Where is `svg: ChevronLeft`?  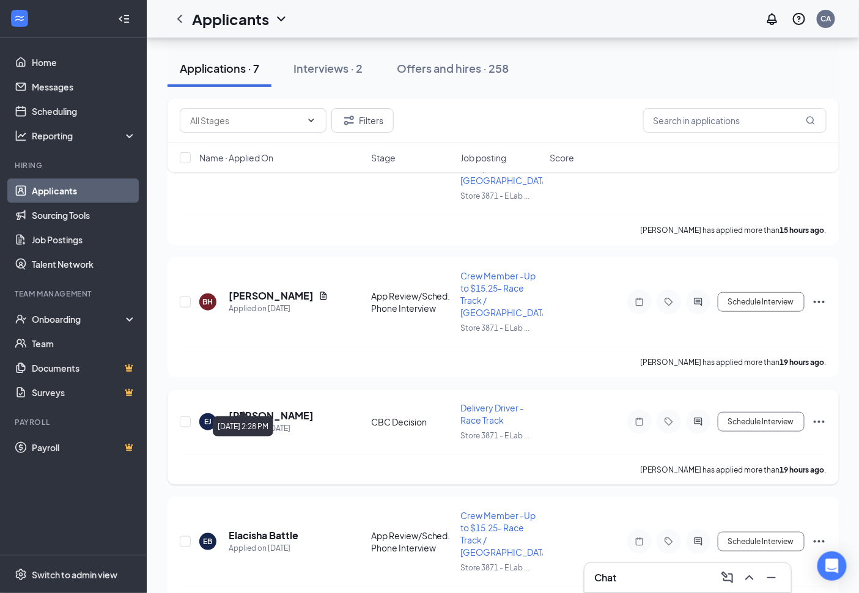 svg: ChevronLeft is located at coordinates (180, 19).